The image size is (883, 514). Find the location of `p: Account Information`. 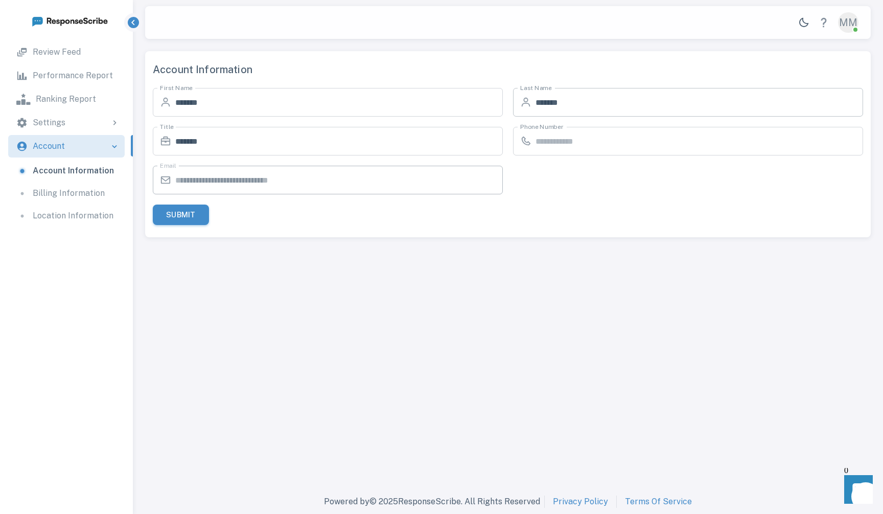

p: Account Information is located at coordinates (73, 171).